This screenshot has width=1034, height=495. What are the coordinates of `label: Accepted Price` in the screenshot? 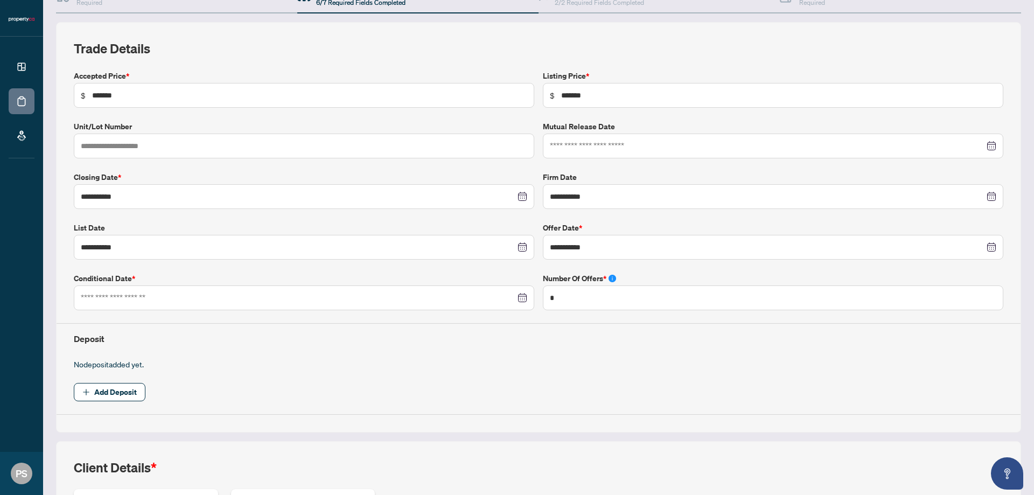 It's located at (304, 76).